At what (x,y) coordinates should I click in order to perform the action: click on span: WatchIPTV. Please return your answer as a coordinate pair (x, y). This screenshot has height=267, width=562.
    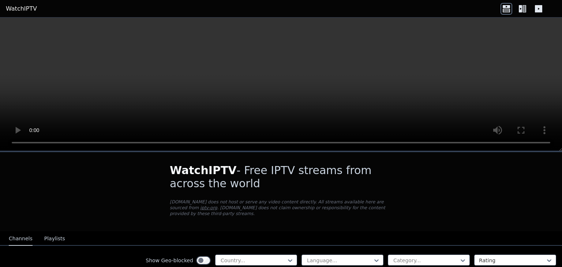
    Looking at the image, I should click on (203, 170).